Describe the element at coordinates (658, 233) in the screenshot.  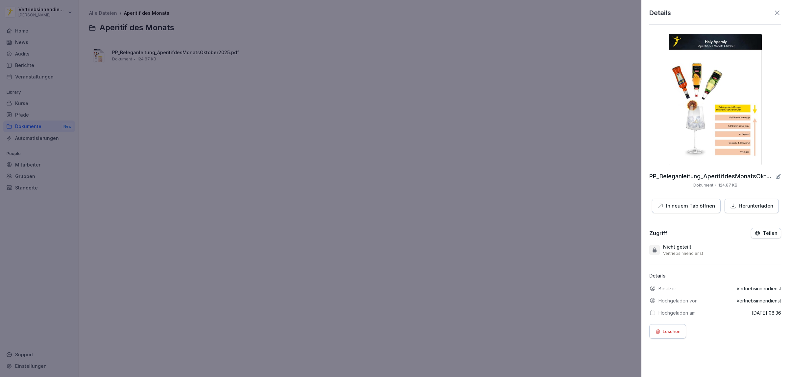
I see `div: Zugriff` at that location.